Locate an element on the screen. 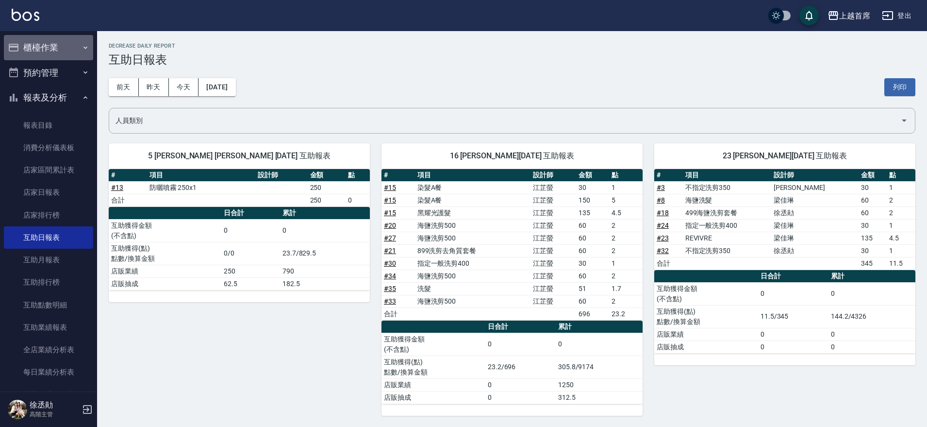 The height and width of the screenshot is (427, 927). a: #33 is located at coordinates (390, 301).